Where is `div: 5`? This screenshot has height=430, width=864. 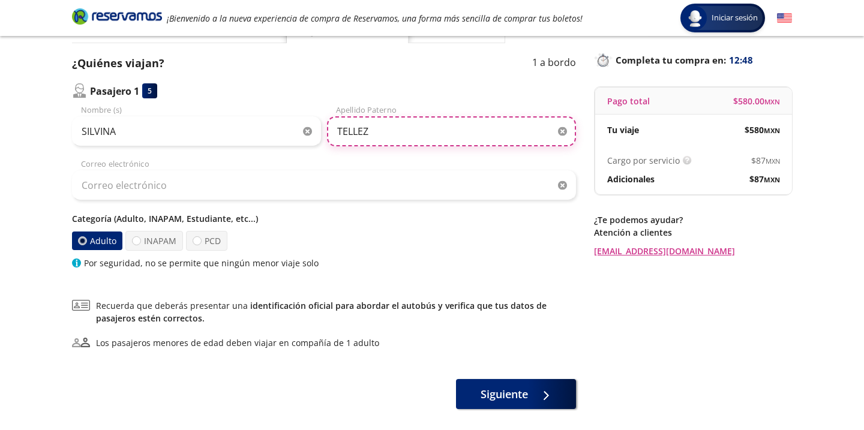 div: 5 is located at coordinates (149, 91).